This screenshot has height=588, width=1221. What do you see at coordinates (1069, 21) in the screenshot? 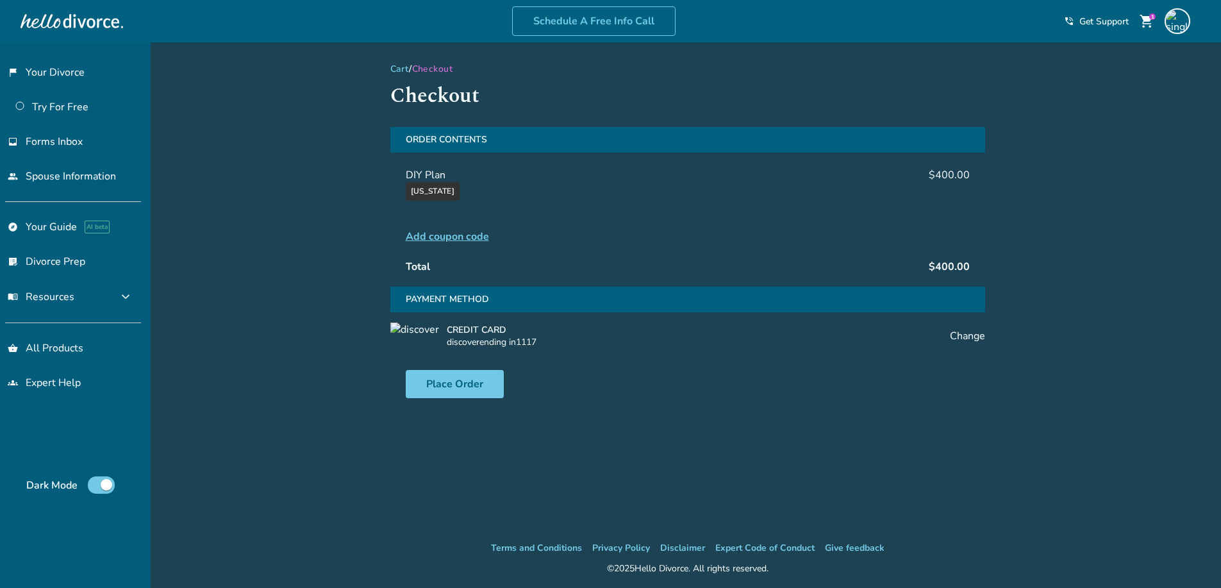
I see `span: phone_in_talk` at bounding box center [1069, 21].